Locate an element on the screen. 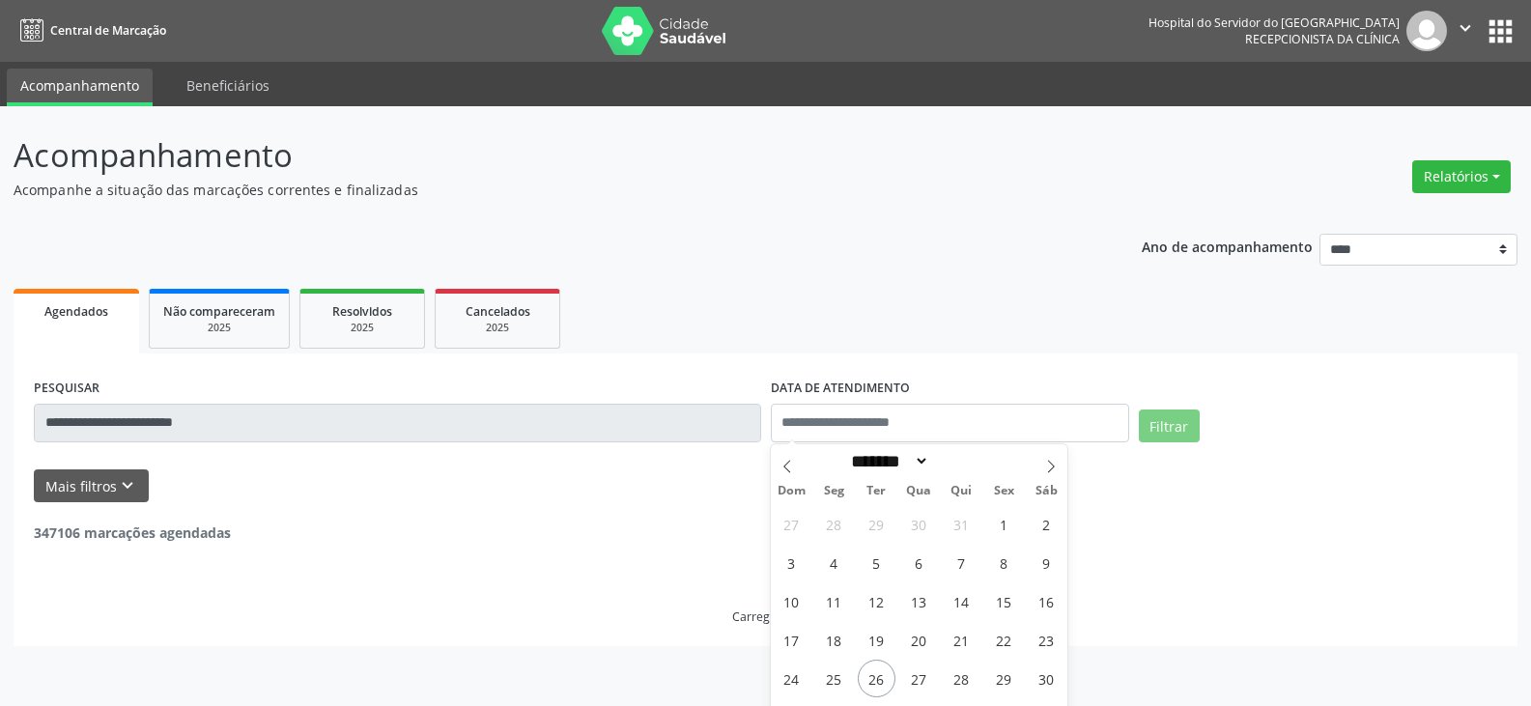  button: apps is located at coordinates (1500, 31).